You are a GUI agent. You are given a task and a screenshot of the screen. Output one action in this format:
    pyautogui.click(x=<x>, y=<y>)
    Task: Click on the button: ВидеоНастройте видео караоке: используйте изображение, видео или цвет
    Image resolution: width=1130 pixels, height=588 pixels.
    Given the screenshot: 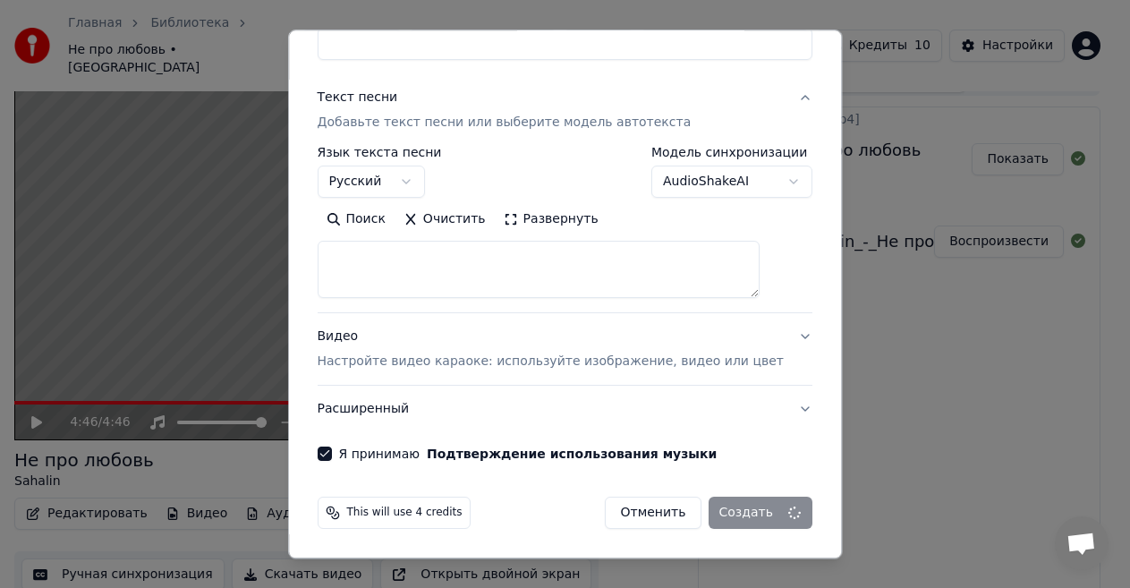 What is the action you would take?
    pyautogui.click(x=565, y=350)
    